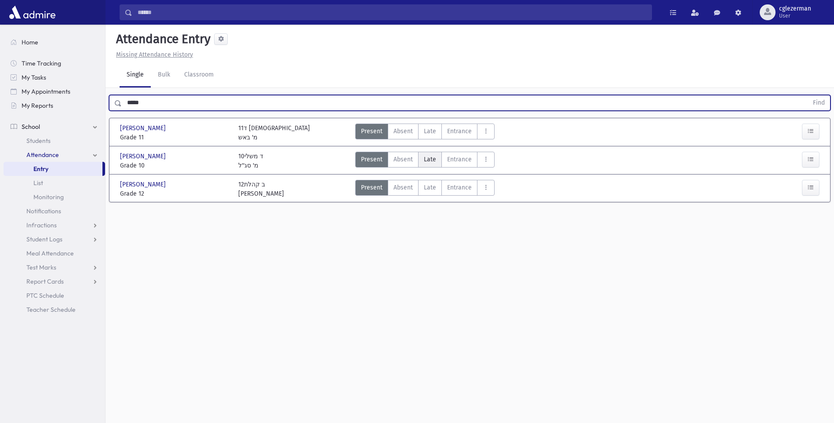 This screenshot has width=834, height=423. Describe the element at coordinates (161, 39) in the screenshot. I see `h5: Attendance Entry` at that location.